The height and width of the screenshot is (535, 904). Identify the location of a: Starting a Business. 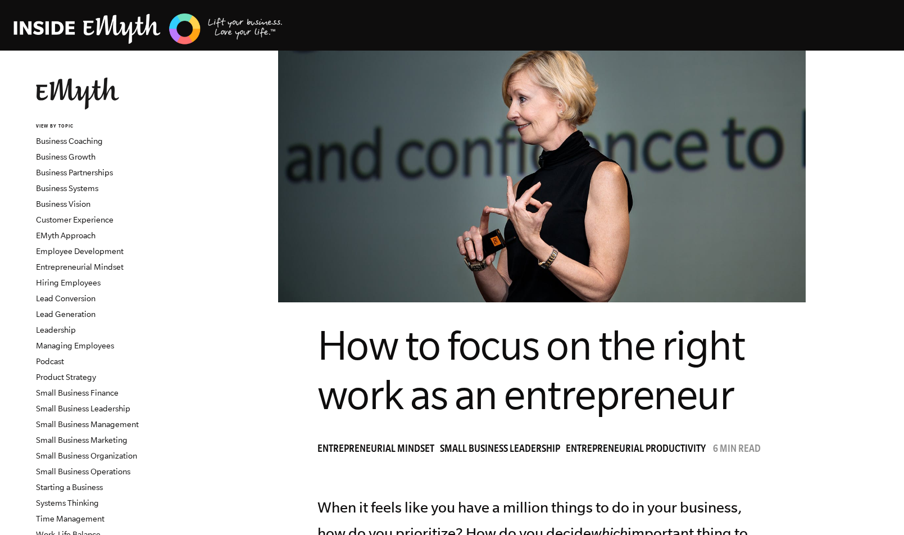
(69, 487).